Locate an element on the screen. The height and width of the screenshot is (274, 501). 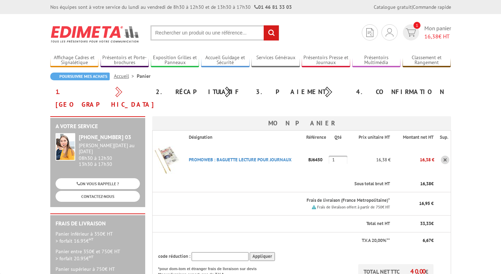
input: rechercher is located at coordinates (271, 33).